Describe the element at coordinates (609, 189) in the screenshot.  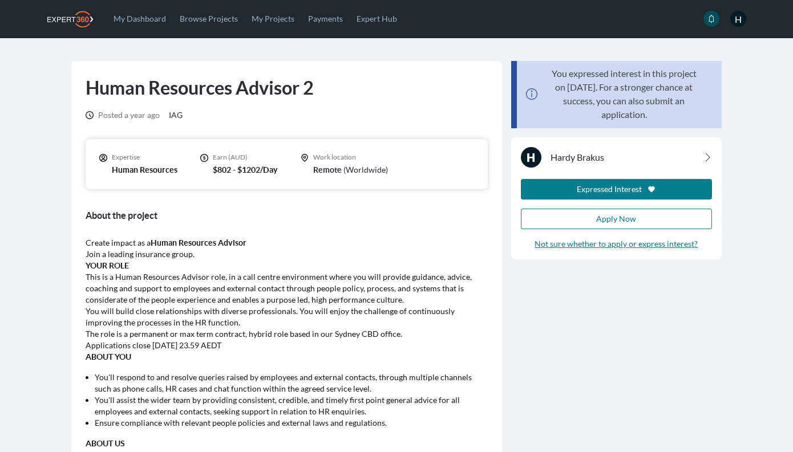
I see `div: Expressed Interest` at that location.